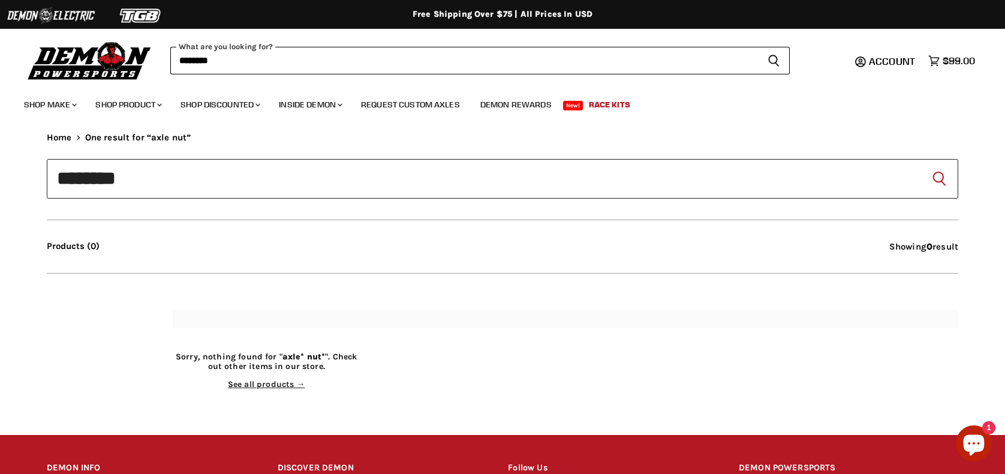 The height and width of the screenshot is (474, 1005). I want to click on strong: 0, so click(929, 246).